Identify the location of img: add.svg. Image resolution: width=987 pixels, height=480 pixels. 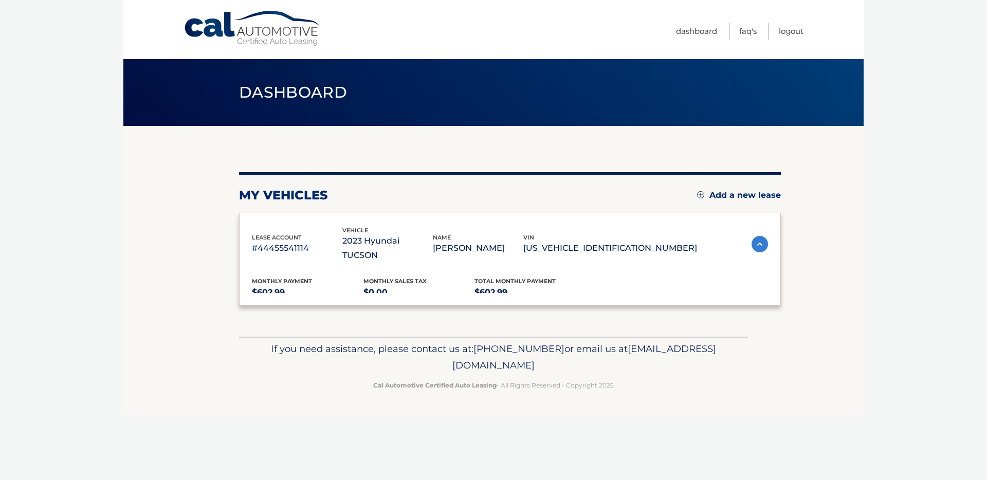
(700, 195).